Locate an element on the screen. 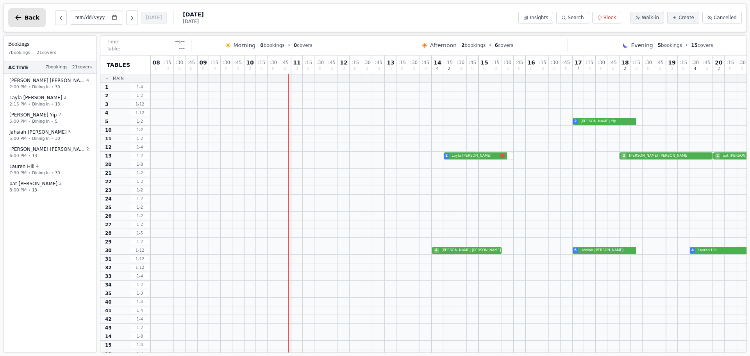  span: 29 is located at coordinates (108, 242).